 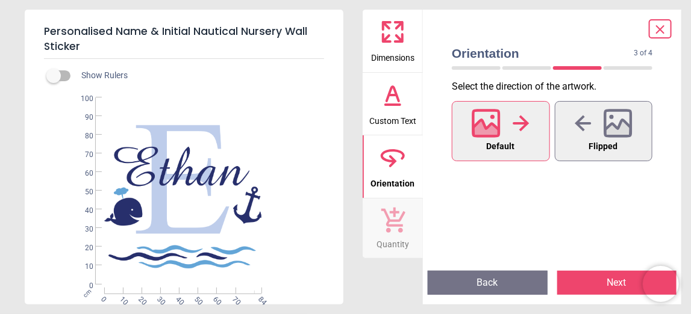 I want to click on span: 3 of 4, so click(x=642, y=53).